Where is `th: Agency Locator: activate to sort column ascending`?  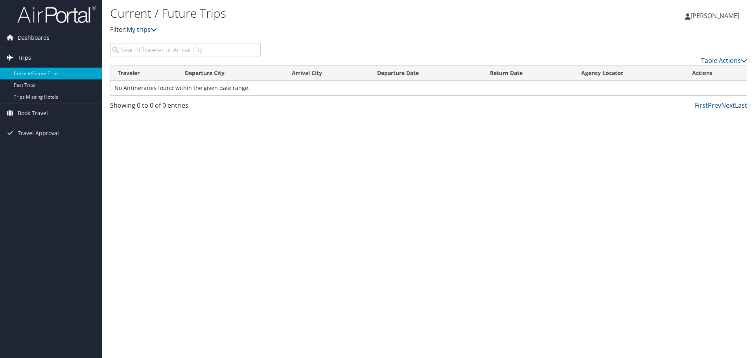 th: Agency Locator: activate to sort column ascending is located at coordinates (630, 73).